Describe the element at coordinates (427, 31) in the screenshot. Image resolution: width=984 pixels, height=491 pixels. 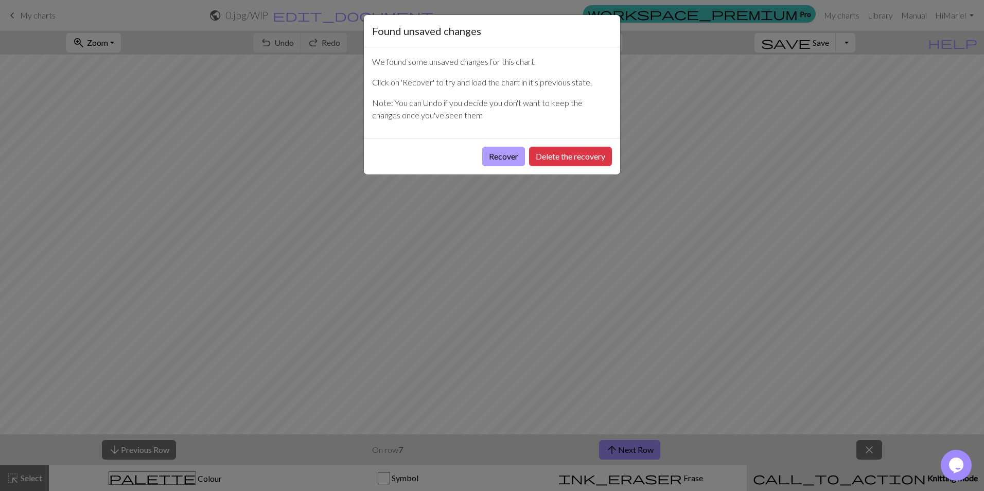
I see `h5: Found unsaved changes` at that location.